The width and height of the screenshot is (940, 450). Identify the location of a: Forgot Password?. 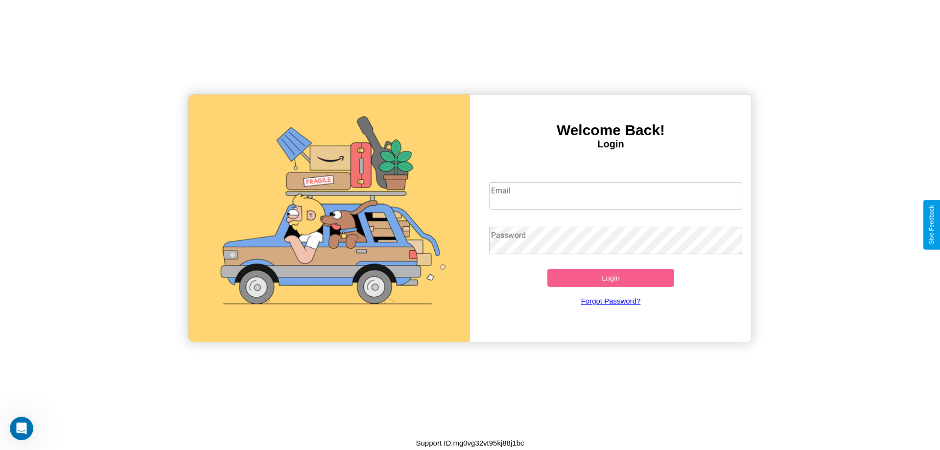
(611, 300).